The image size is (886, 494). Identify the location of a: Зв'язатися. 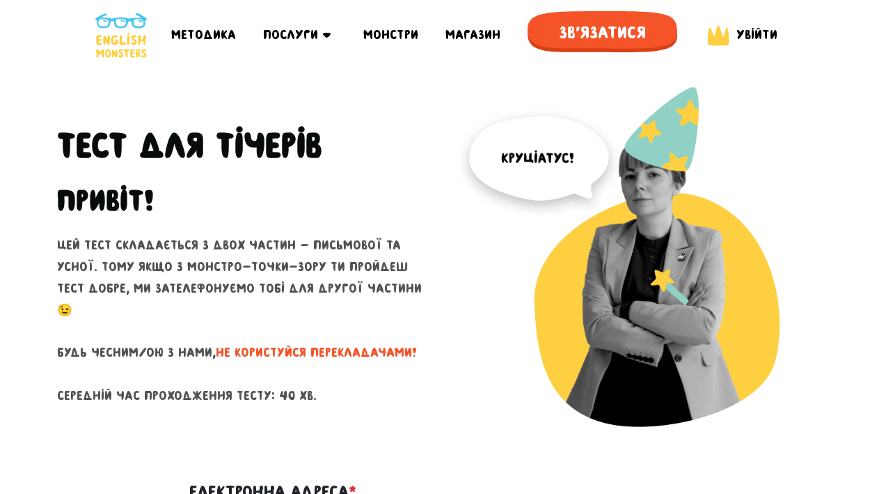
(602, 35).